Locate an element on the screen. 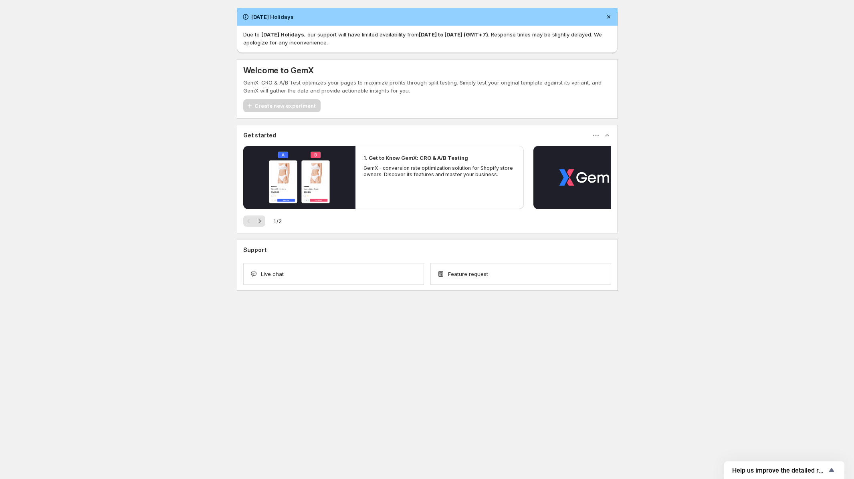  span: Feature request is located at coordinates (468, 274).